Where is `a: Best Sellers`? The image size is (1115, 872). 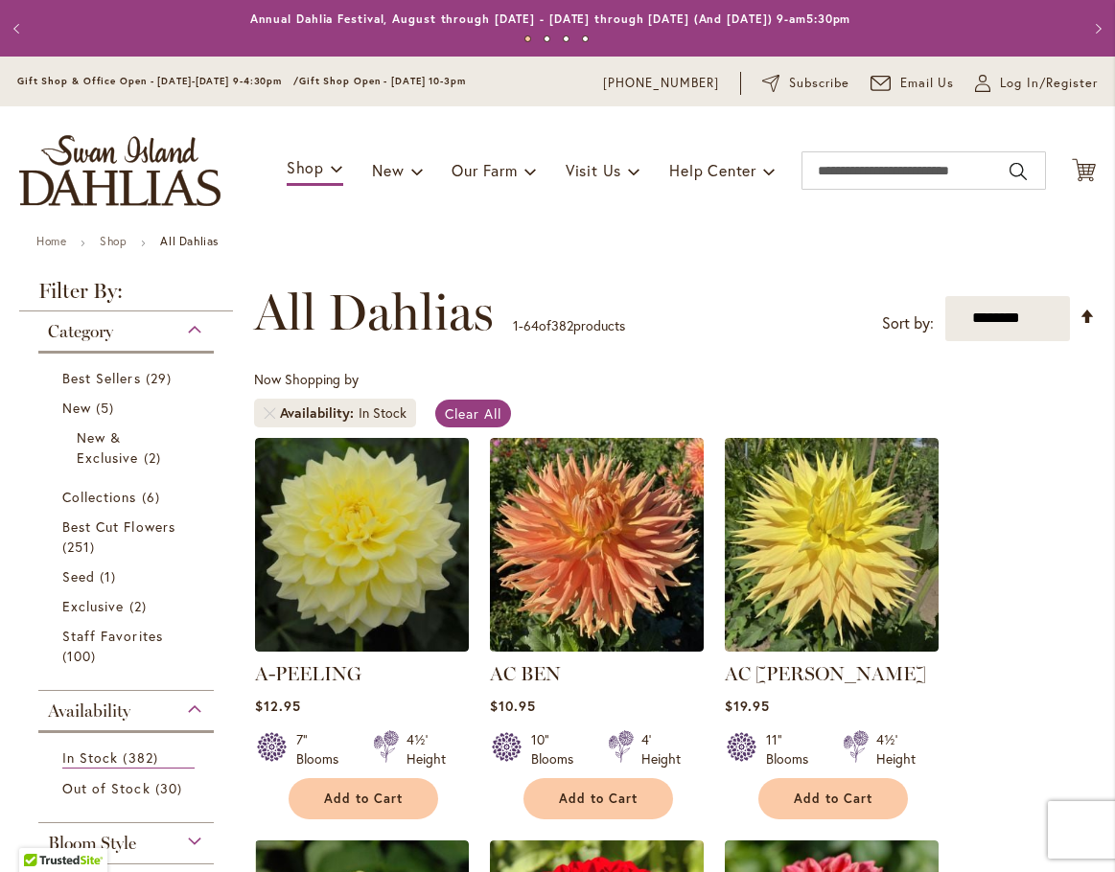 a: Best Sellers is located at coordinates (128, 378).